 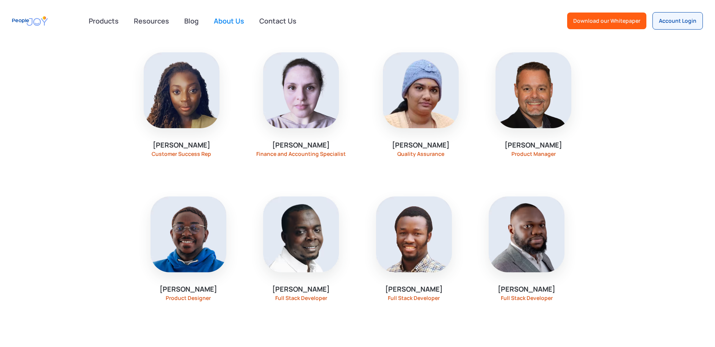 I want to click on a: home, so click(x=30, y=21).